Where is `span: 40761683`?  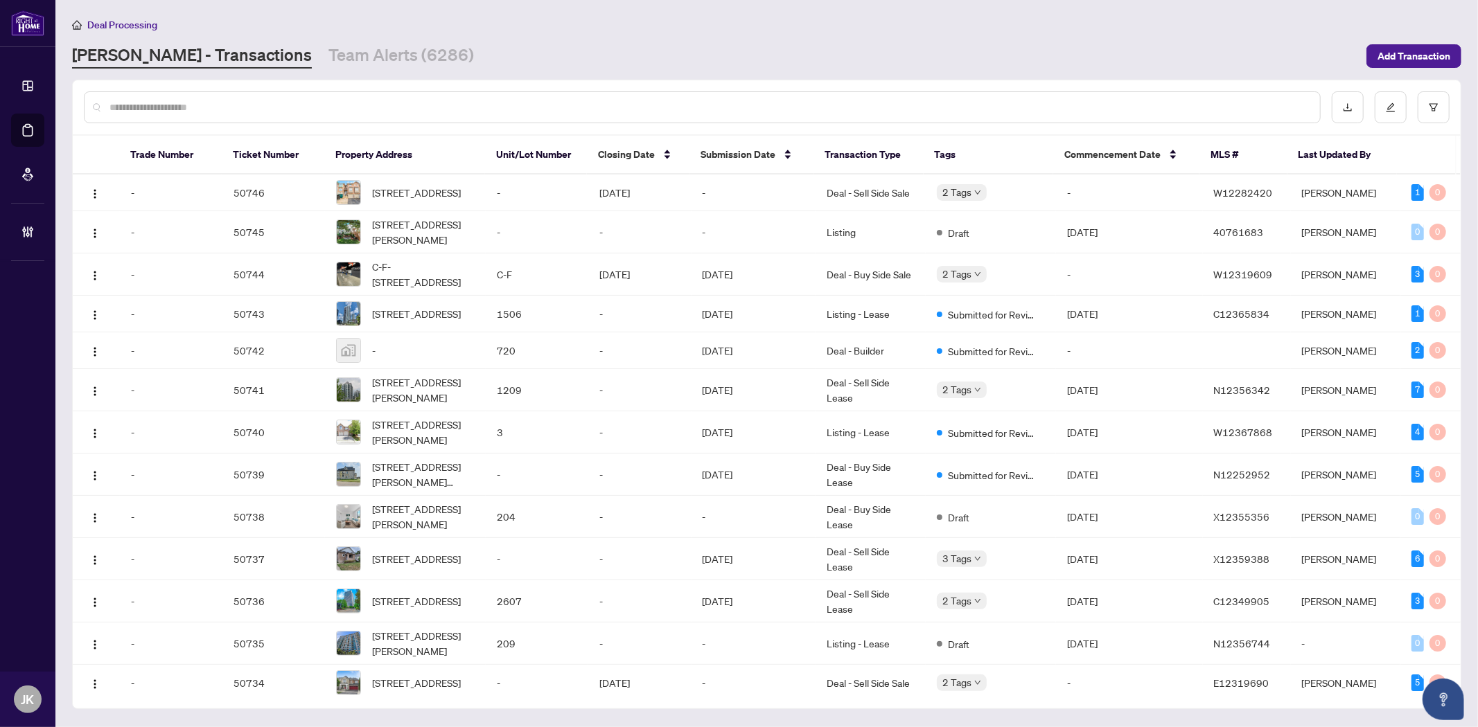
span: 40761683 is located at coordinates (1239, 232).